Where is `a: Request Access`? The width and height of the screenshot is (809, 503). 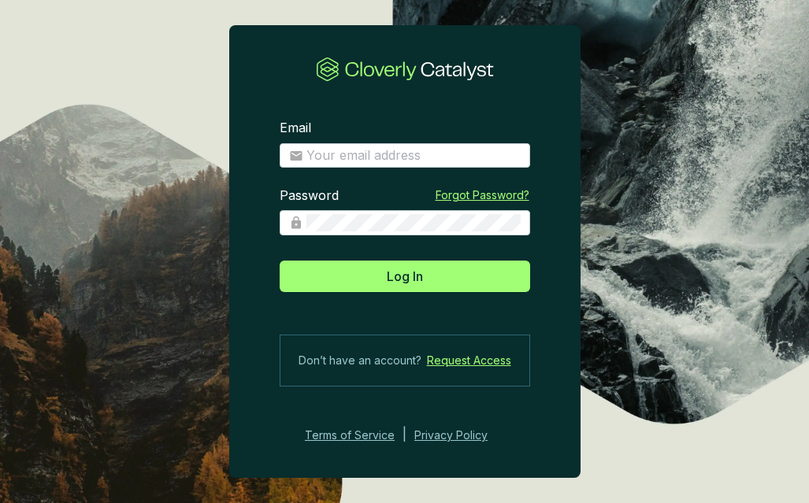 a: Request Access is located at coordinates (469, 361).